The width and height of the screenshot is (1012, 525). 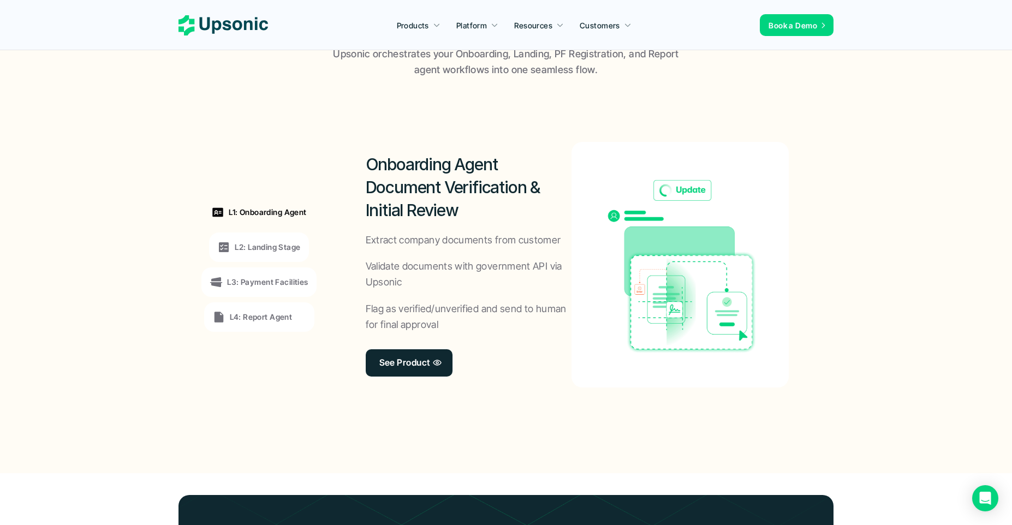 I want to click on div: Open Intercom Messenger, so click(x=985, y=498).